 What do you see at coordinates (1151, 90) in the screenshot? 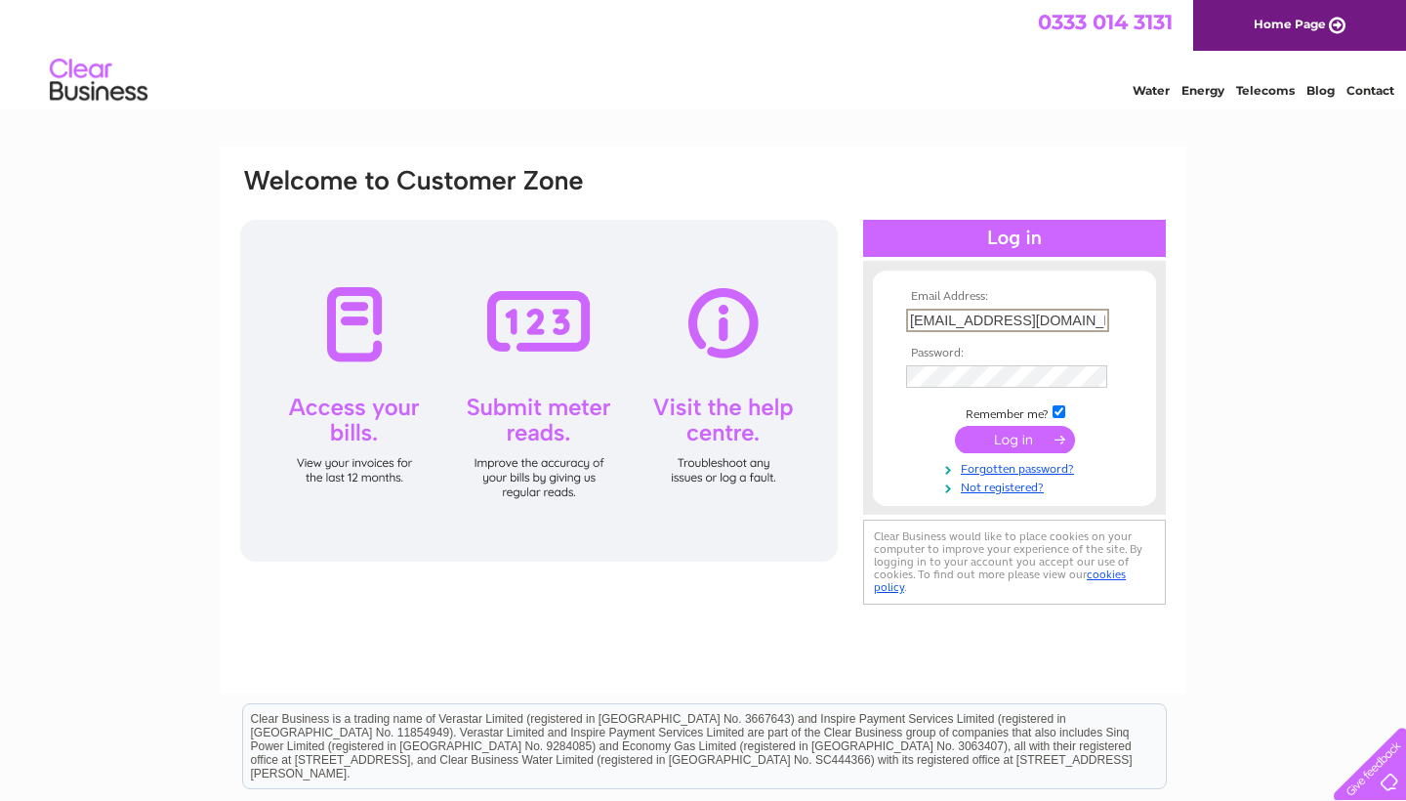
I see `a: Water` at bounding box center [1151, 90].